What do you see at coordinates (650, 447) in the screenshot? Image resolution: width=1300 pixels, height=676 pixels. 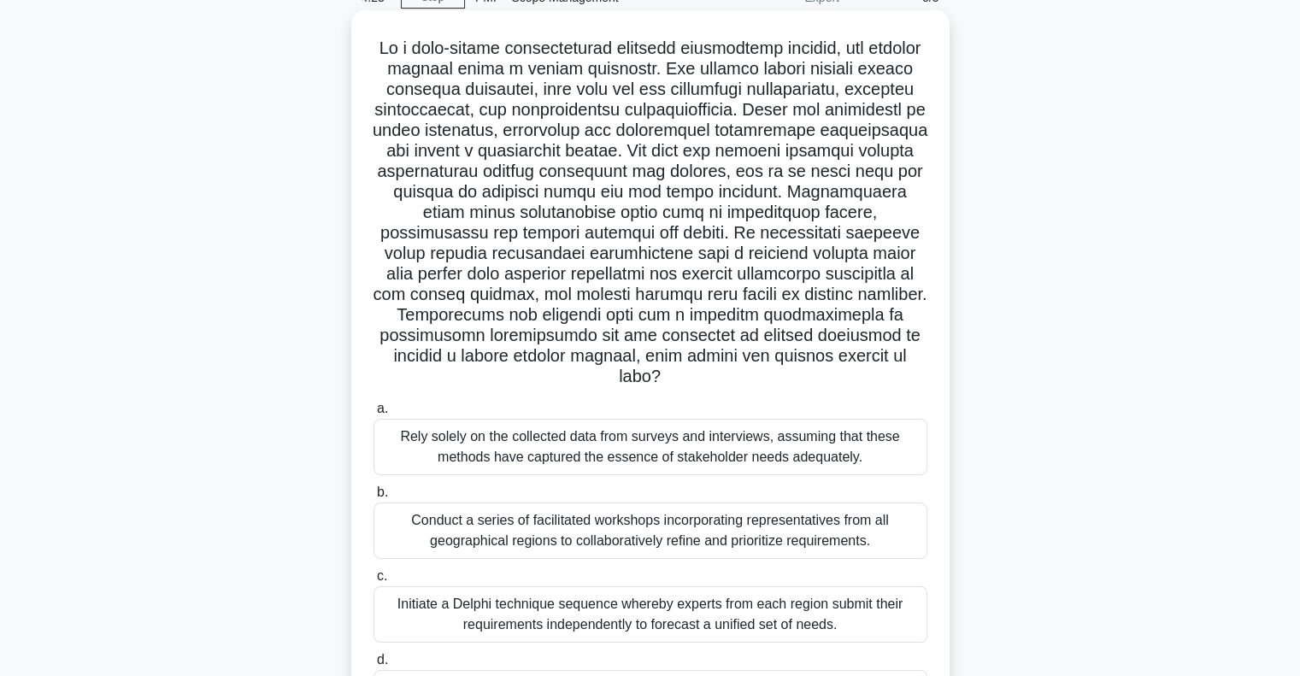 I see `div: Rely solely on the collected data from surveys and interviews, assuming that these methods have c...` at bounding box center [650, 447].